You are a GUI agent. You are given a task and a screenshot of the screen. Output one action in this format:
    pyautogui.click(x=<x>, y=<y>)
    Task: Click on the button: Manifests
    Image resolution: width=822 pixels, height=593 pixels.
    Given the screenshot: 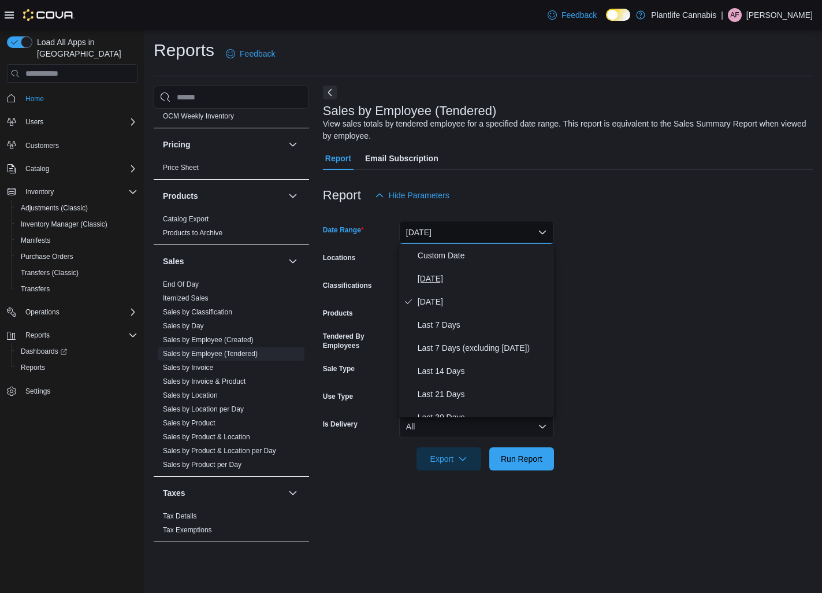 What is the action you would take?
    pyautogui.click(x=77, y=240)
    